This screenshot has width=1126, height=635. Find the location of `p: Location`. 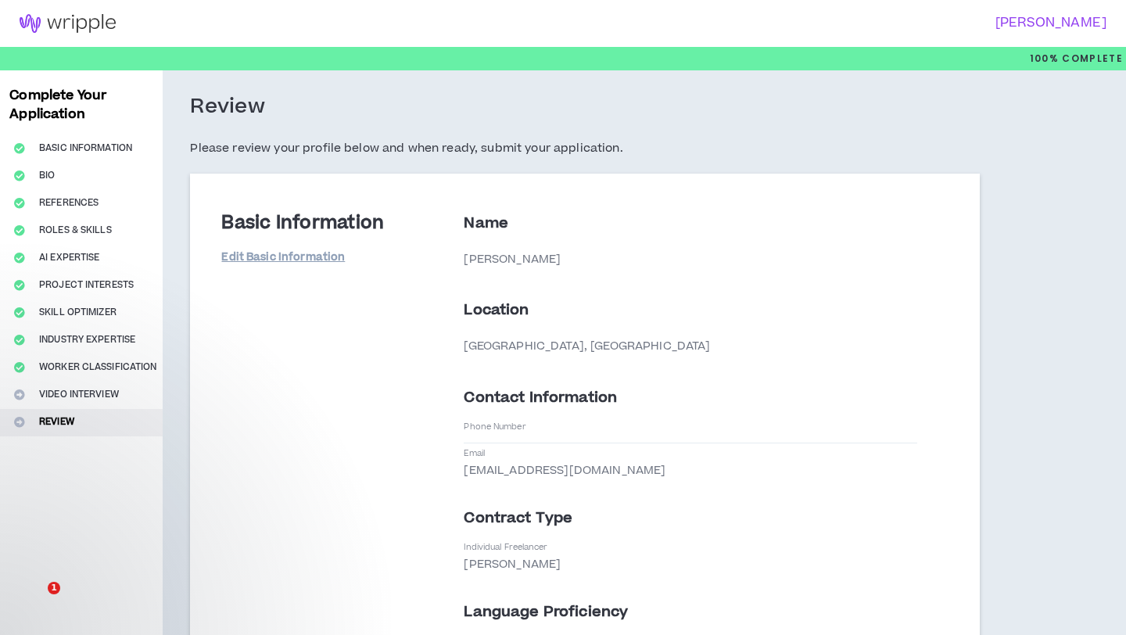

p: Location is located at coordinates (691, 310).